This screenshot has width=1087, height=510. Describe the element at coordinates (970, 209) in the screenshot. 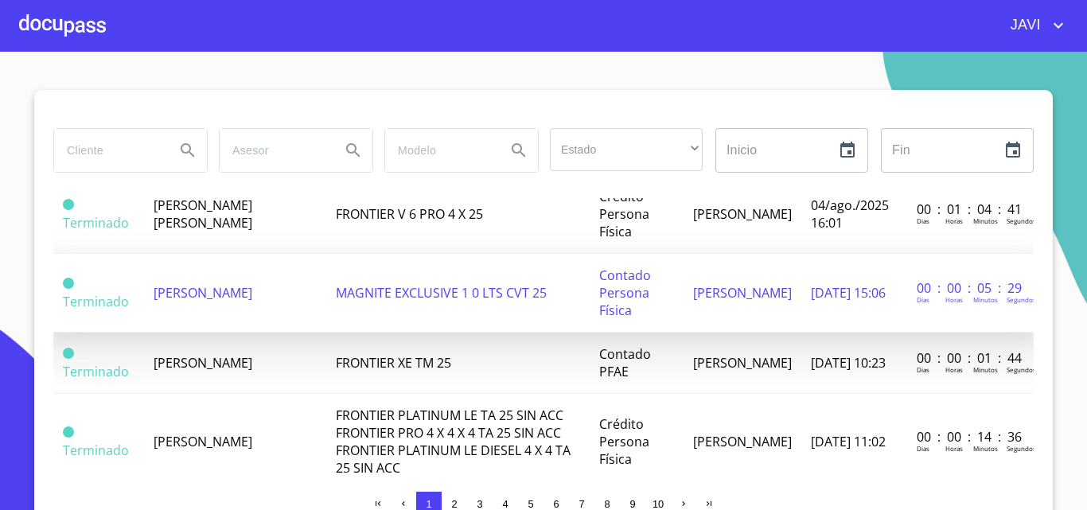

I see `p: 00 : 01 : 04 : 41` at that location.